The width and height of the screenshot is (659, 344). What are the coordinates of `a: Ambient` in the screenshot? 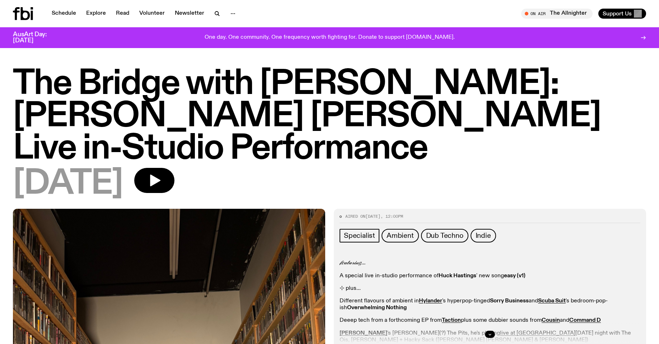 It's located at (400, 236).